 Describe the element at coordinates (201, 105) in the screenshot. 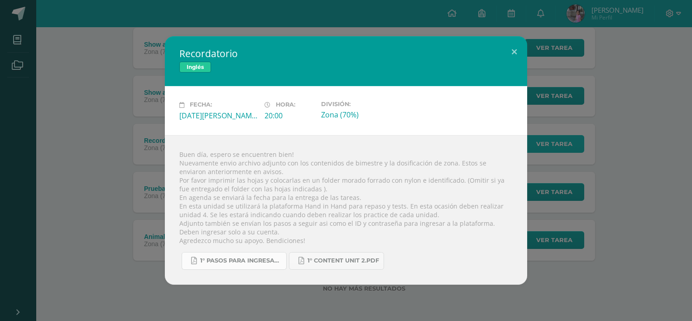

I see `span: Fecha:` at that location.